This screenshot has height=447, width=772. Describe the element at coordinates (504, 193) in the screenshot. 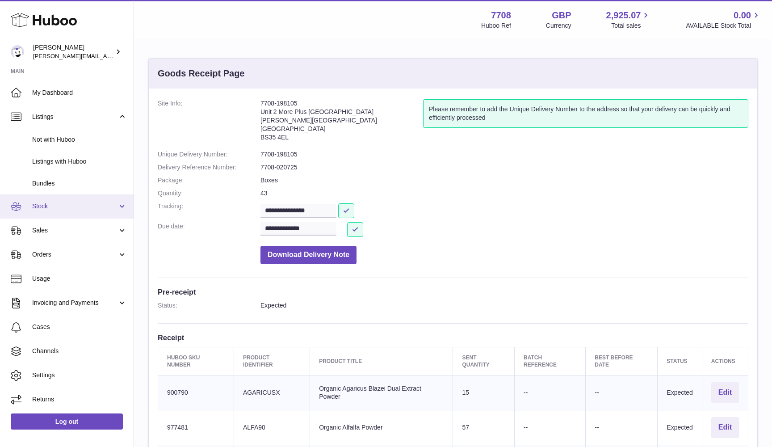

I see `dd: 43` at that location.